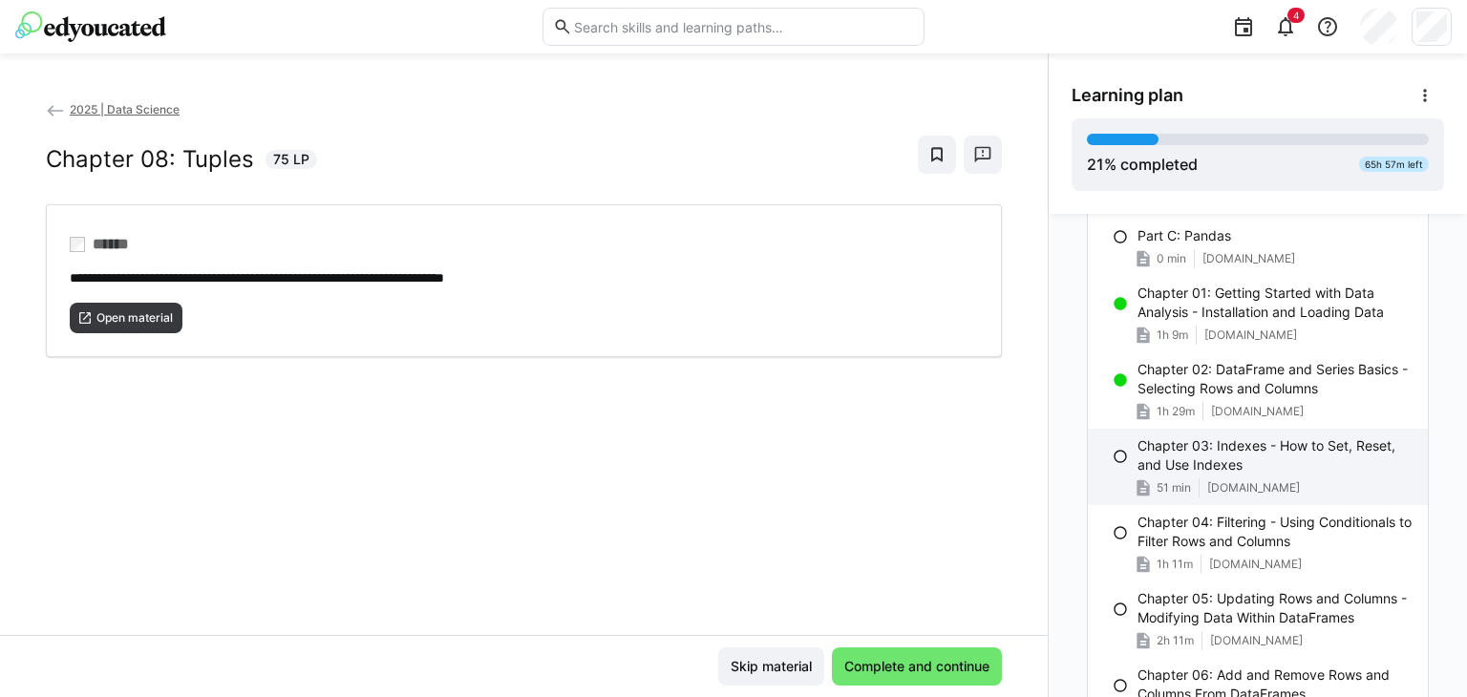  What do you see at coordinates (1296, 15) in the screenshot?
I see `span: 4` at bounding box center [1296, 15].